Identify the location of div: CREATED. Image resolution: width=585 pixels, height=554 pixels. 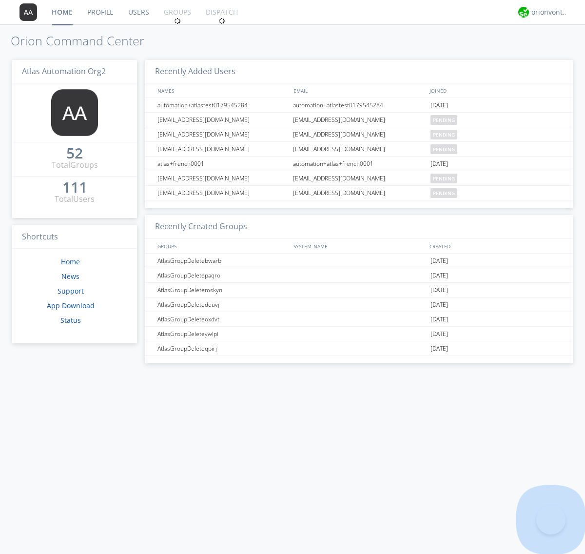
(496, 246).